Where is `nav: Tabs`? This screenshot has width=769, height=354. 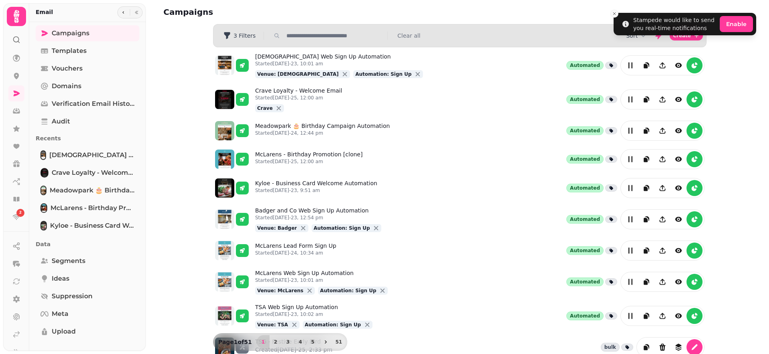 nav: Tabs is located at coordinates (87, 188).